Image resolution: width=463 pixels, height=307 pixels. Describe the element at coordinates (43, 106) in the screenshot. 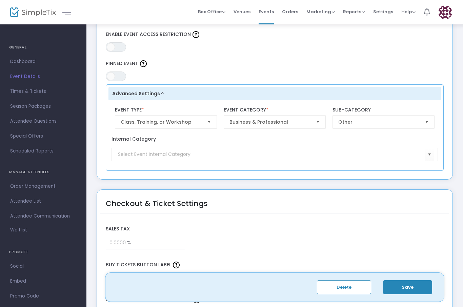

I see `span: Season Packages` at that location.